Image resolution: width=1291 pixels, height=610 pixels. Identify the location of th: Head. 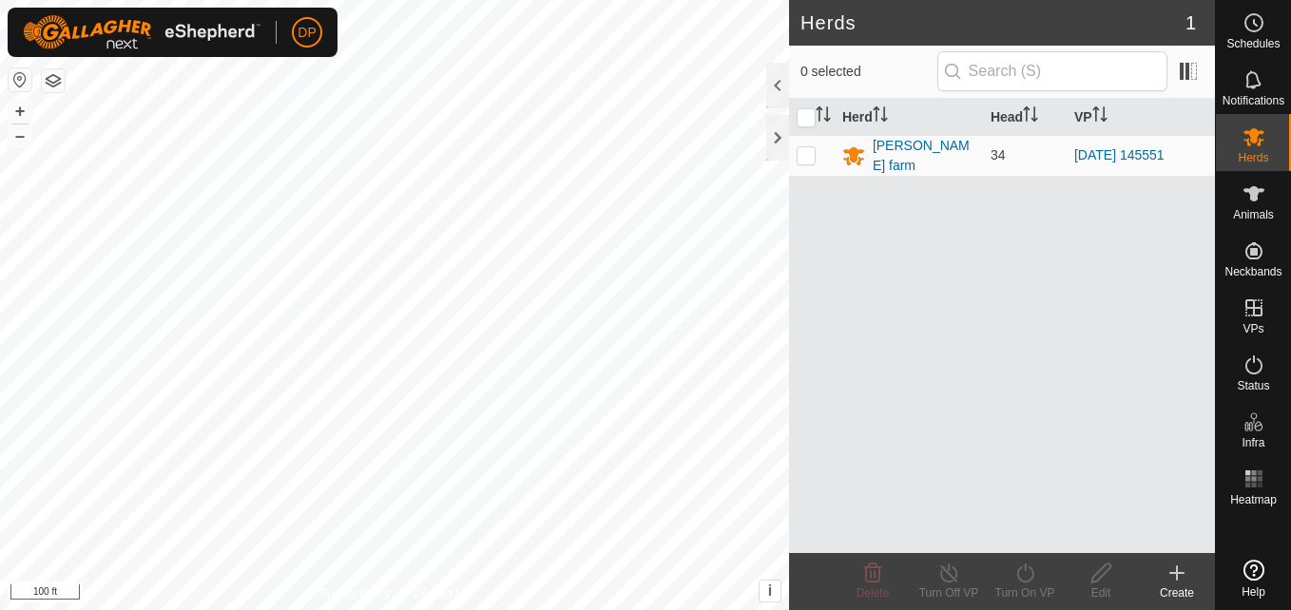
(1025, 117).